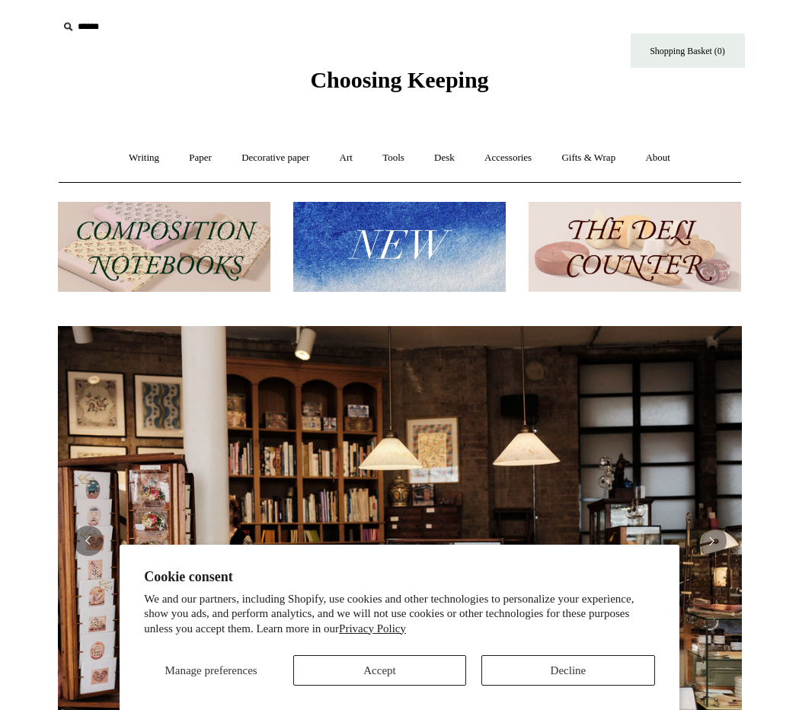 The image size is (799, 710). What do you see at coordinates (444, 158) in the screenshot?
I see `a: Desk` at bounding box center [444, 158].